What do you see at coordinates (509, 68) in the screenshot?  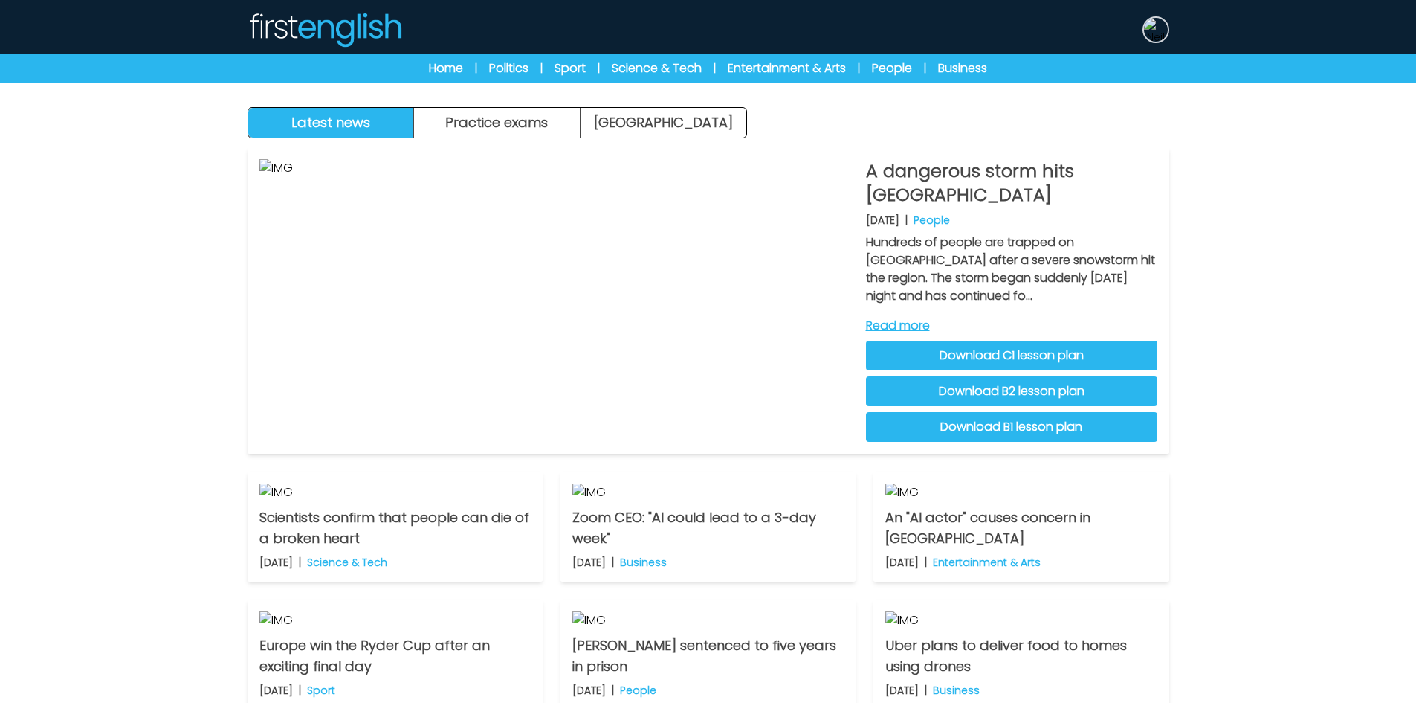 I see `a: Politics` at bounding box center [509, 68].